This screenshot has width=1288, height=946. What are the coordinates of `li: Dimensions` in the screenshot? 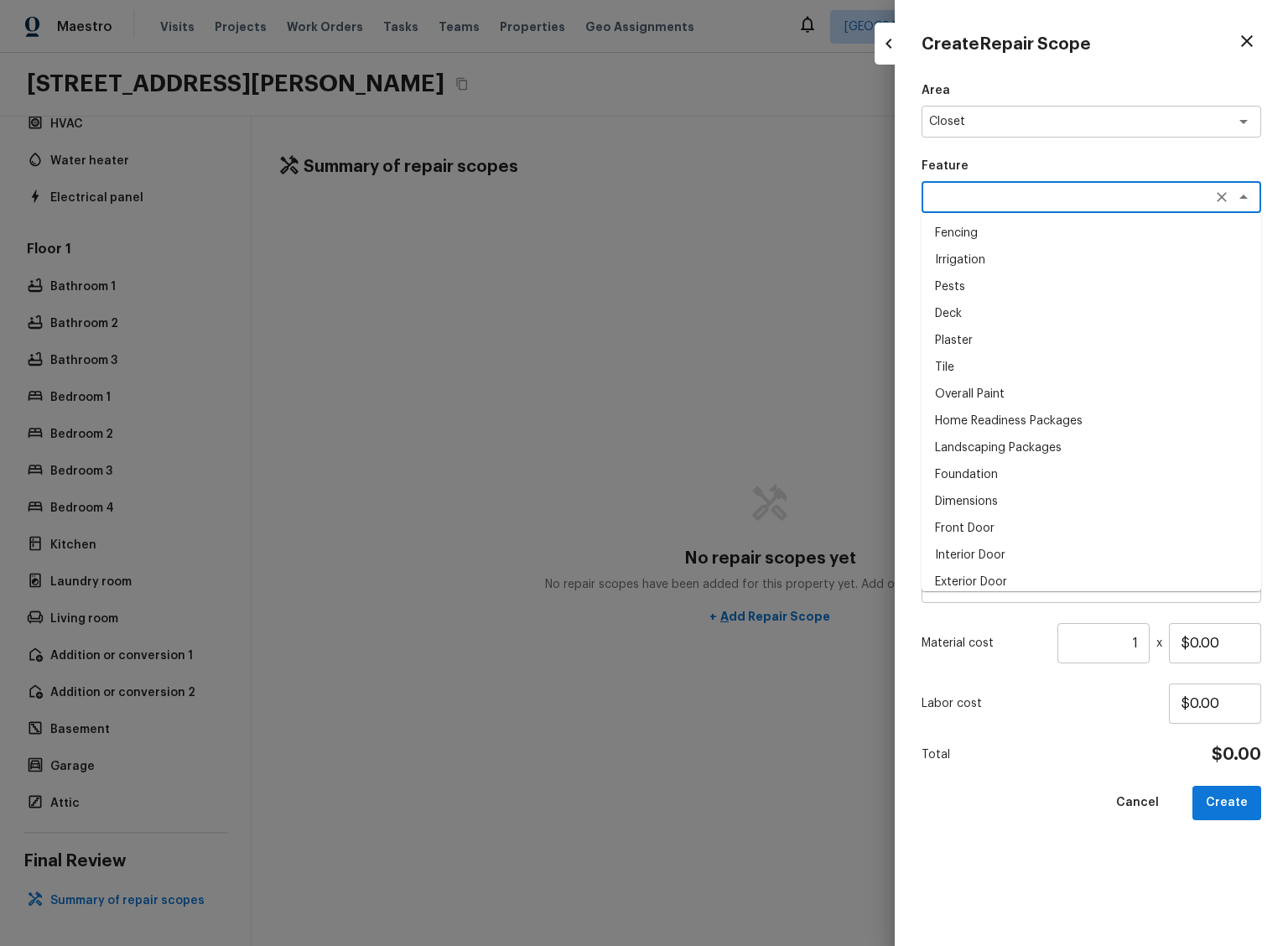 It's located at (1091, 501).